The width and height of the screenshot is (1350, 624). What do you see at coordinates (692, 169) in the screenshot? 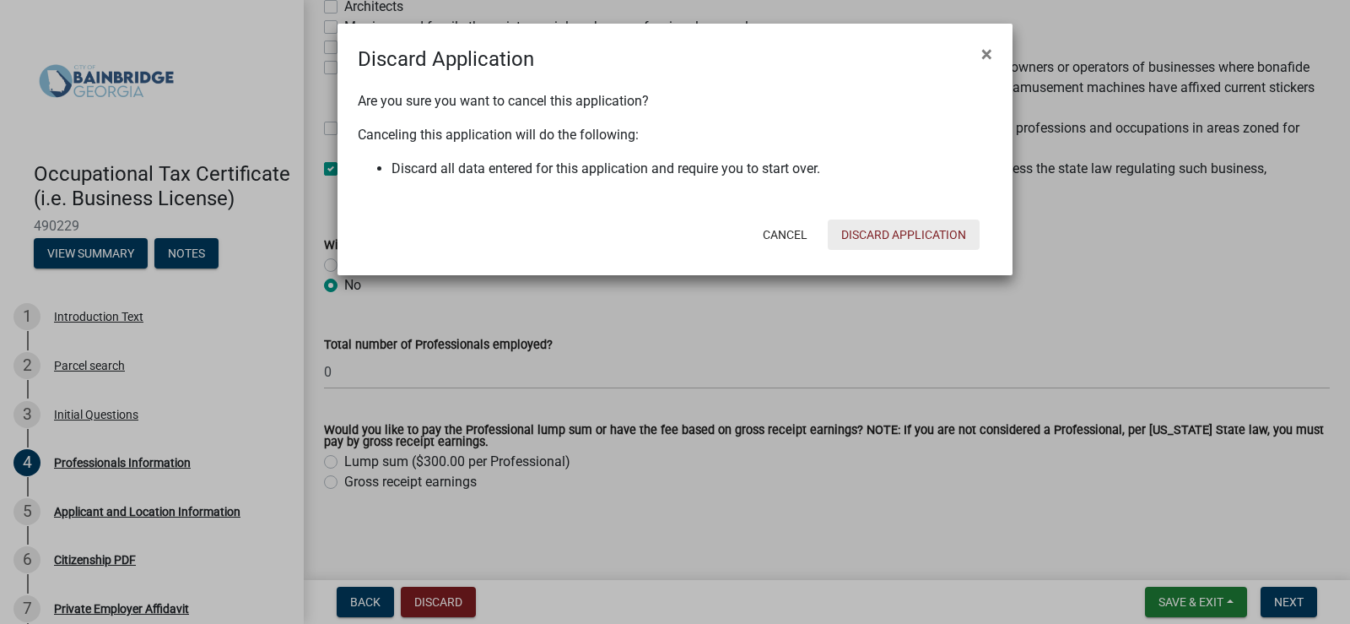
I see `li: Discard all data entered for this application and require you to start over.` at bounding box center [692, 169].